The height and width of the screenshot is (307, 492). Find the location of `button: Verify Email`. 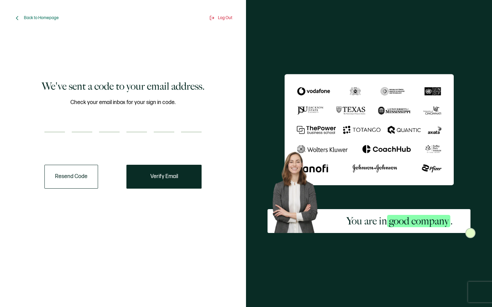

button: Verify Email is located at coordinates (164, 177).